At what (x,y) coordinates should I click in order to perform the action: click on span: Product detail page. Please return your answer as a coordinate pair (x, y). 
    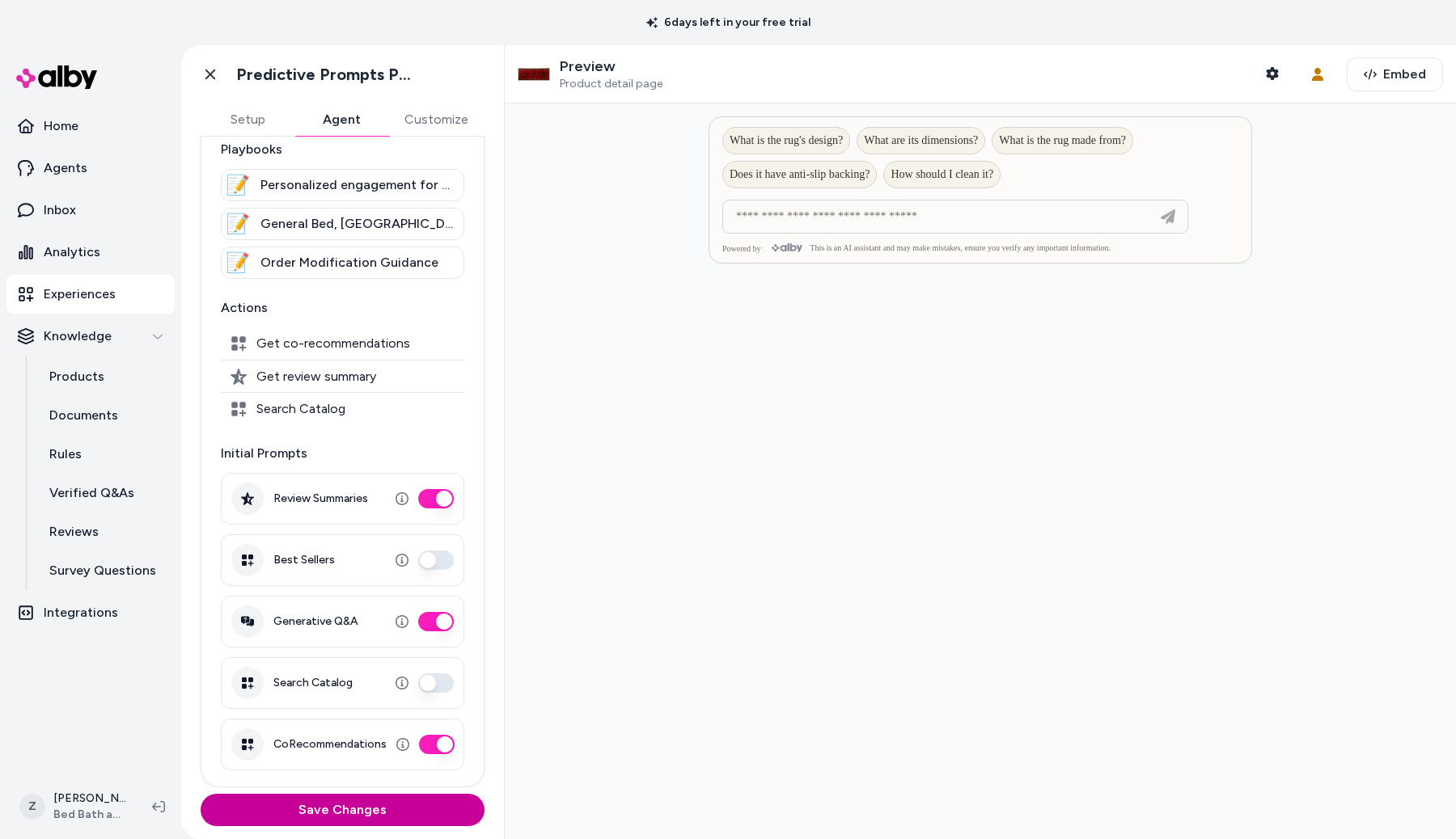
    Looking at the image, I should click on (611, 84).